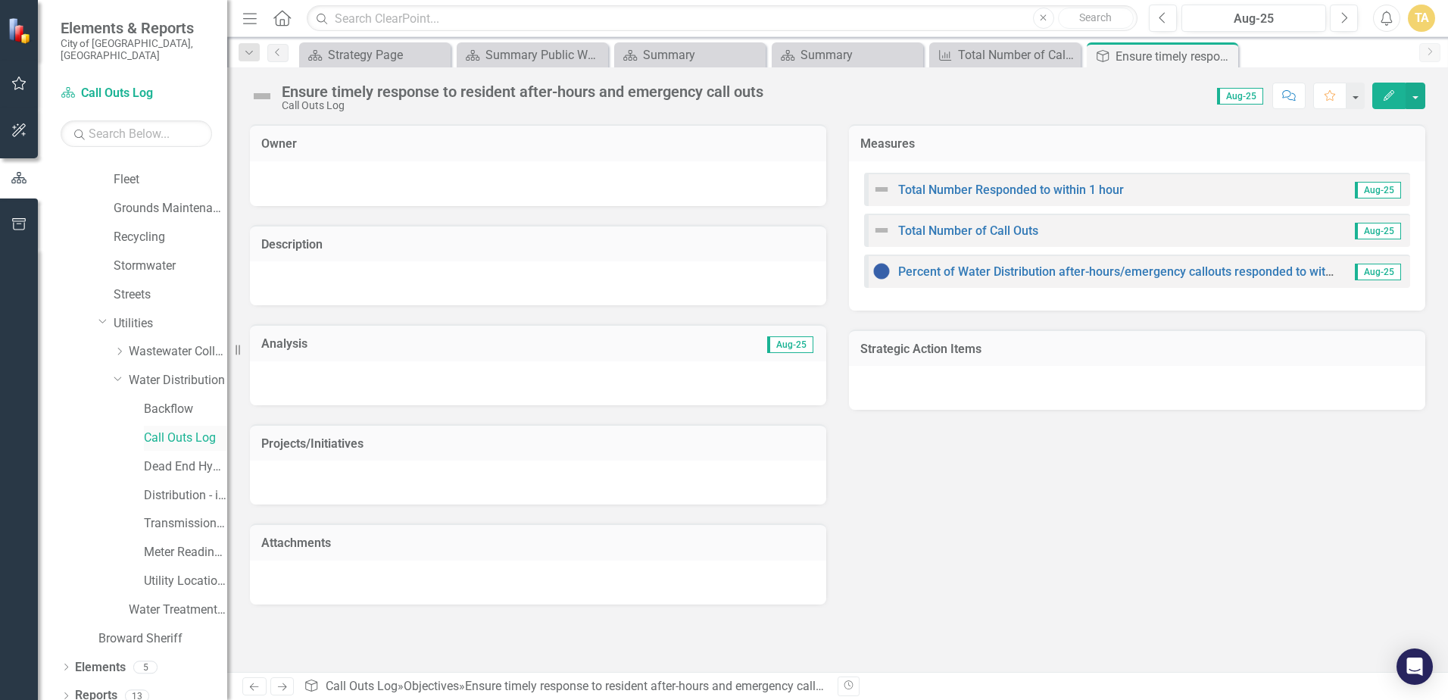 Image resolution: width=1448 pixels, height=700 pixels. Describe the element at coordinates (136, 28) in the screenshot. I see `span: Elements & Reports` at that location.